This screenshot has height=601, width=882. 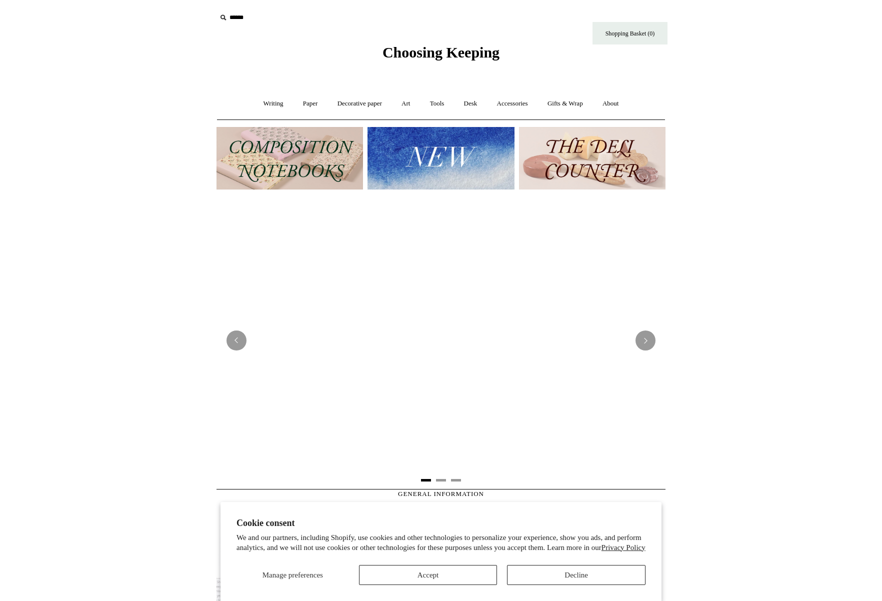 I want to click on p: We and our partners, including Shopify, use cookies and other technologies to personalize your ex..., so click(x=441, y=542).